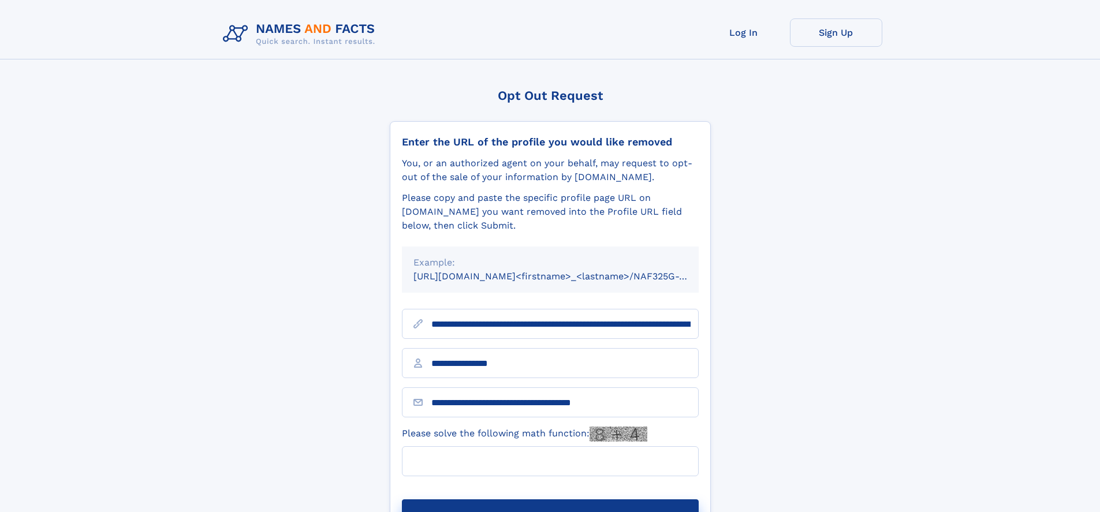 Image resolution: width=1100 pixels, height=512 pixels. What do you see at coordinates (301, 34) in the screenshot?
I see `img: Logo Names and Facts` at bounding box center [301, 34].